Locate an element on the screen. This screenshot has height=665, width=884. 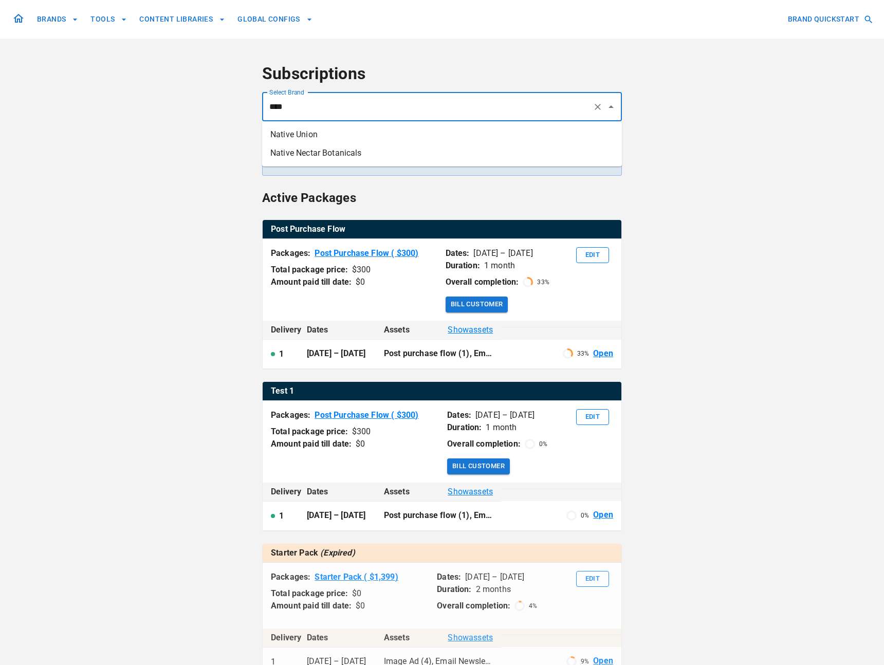
th: Test 1 is located at coordinates (442, 391).